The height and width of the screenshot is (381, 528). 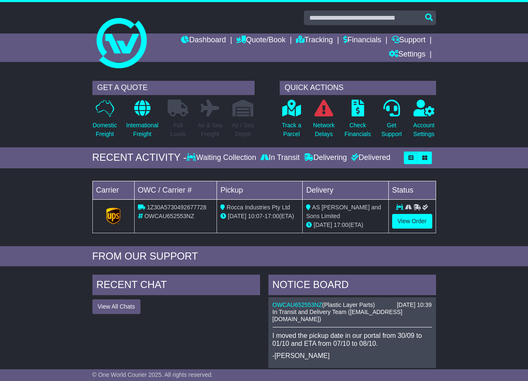 I want to click on p: Air / Sea Depot, so click(x=243, y=130).